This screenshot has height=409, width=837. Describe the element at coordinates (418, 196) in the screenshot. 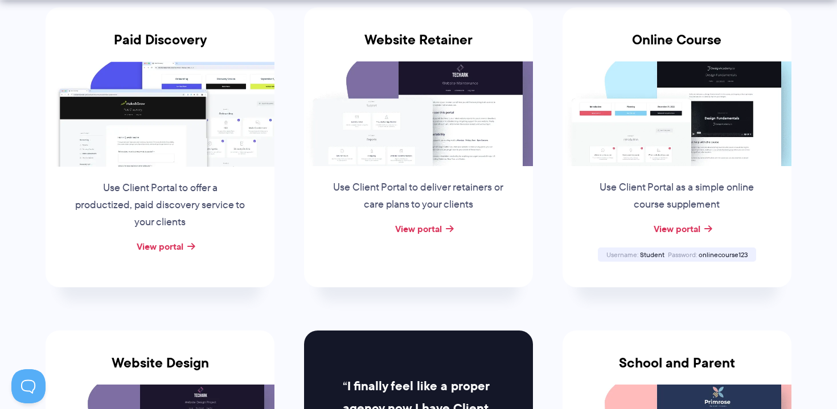

I see `p: Use Client Portal to deliver retainers or care plans to your clients` at that location.